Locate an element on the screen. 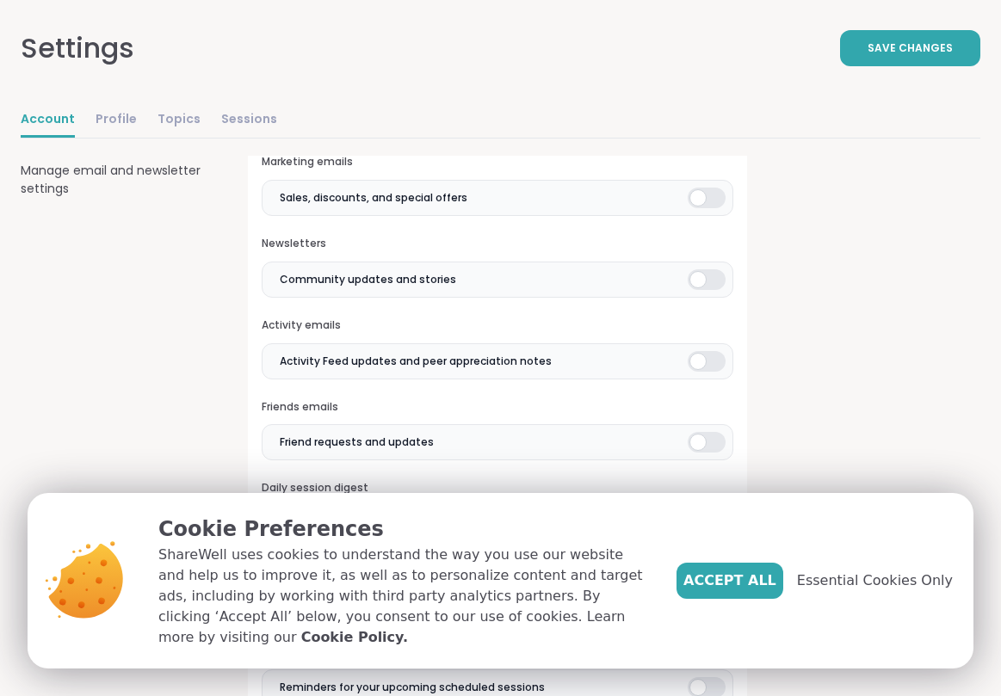 The height and width of the screenshot is (696, 1001). span: Activity Feed updates and peer appreciation notes is located at coordinates (416, 361).